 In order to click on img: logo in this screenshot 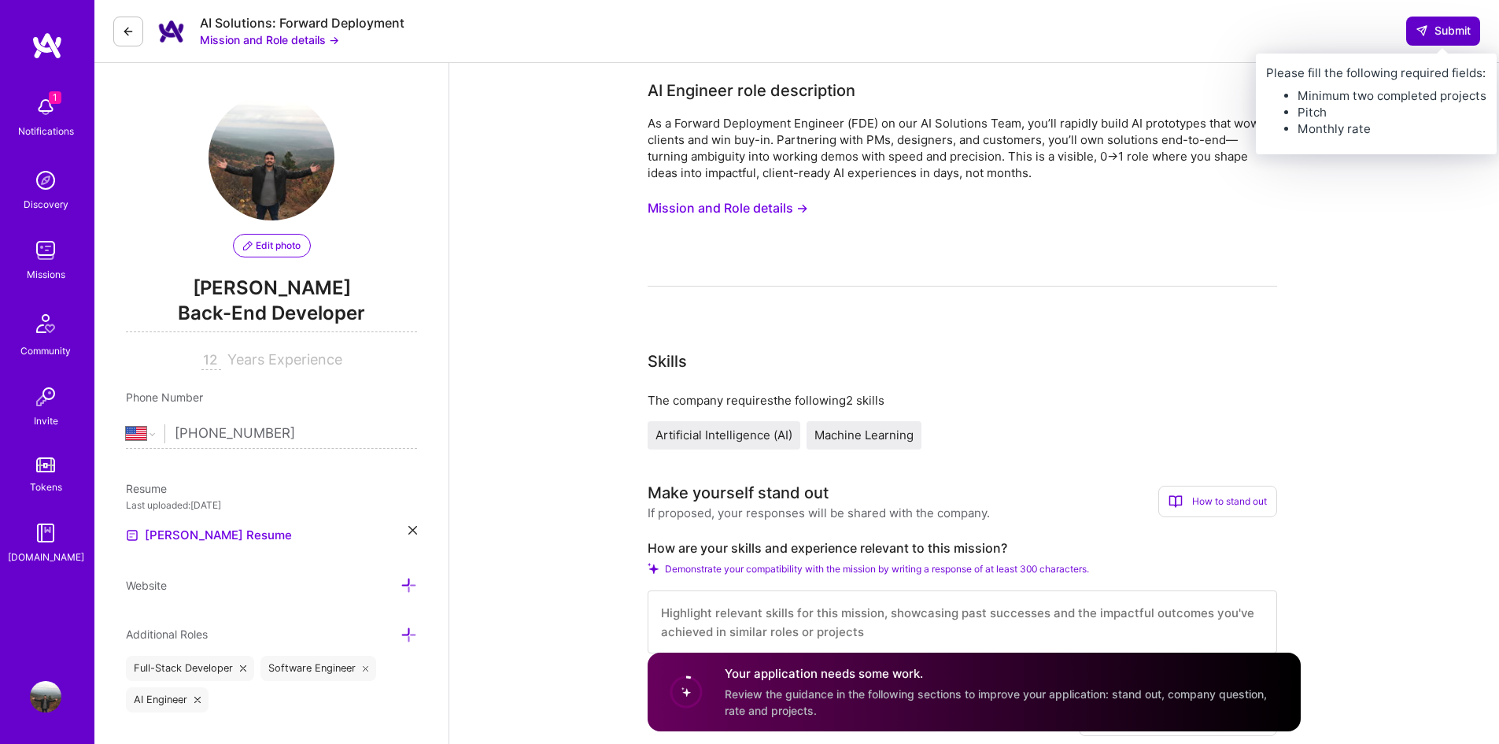, I will do `click(47, 46)`.